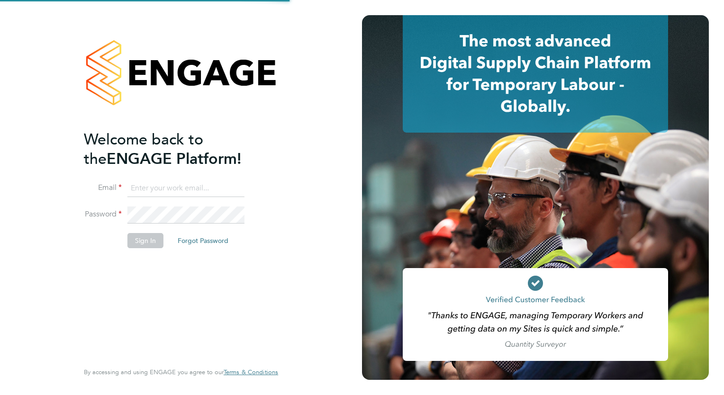 The width and height of the screenshot is (724, 395). Describe the element at coordinates (203, 241) in the screenshot. I see `button: Forgot Password` at that location.